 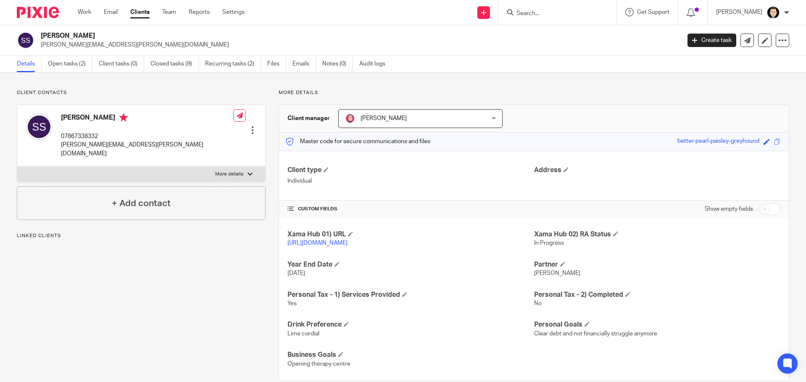 I want to click on a: Work, so click(x=84, y=12).